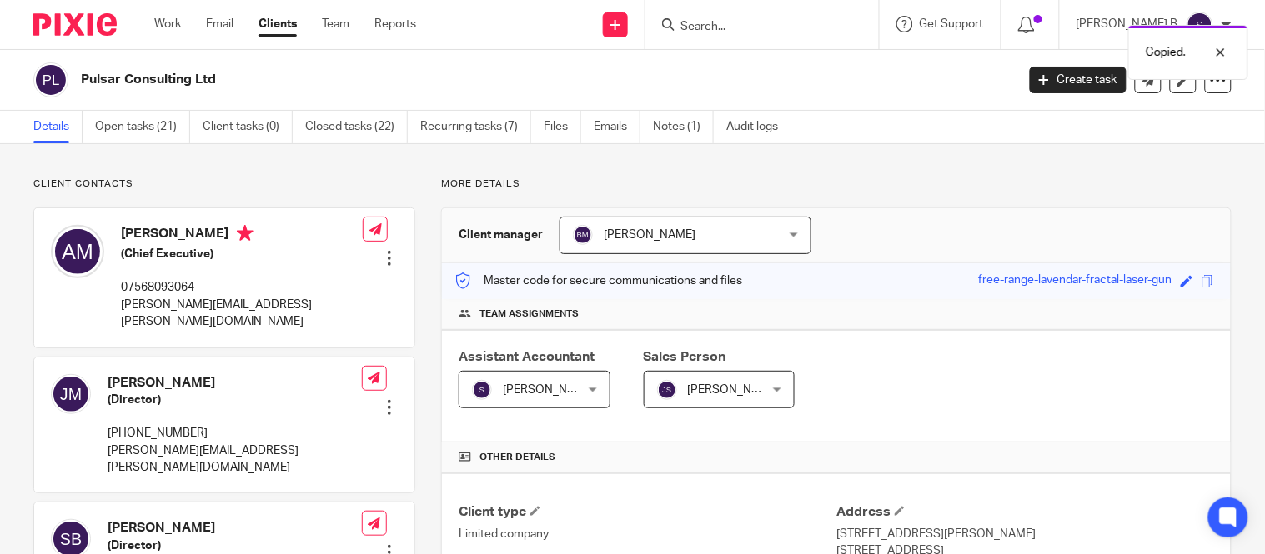 This screenshot has height=554, width=1265. What do you see at coordinates (647, 534) in the screenshot?
I see `p: Limited company` at bounding box center [647, 534].